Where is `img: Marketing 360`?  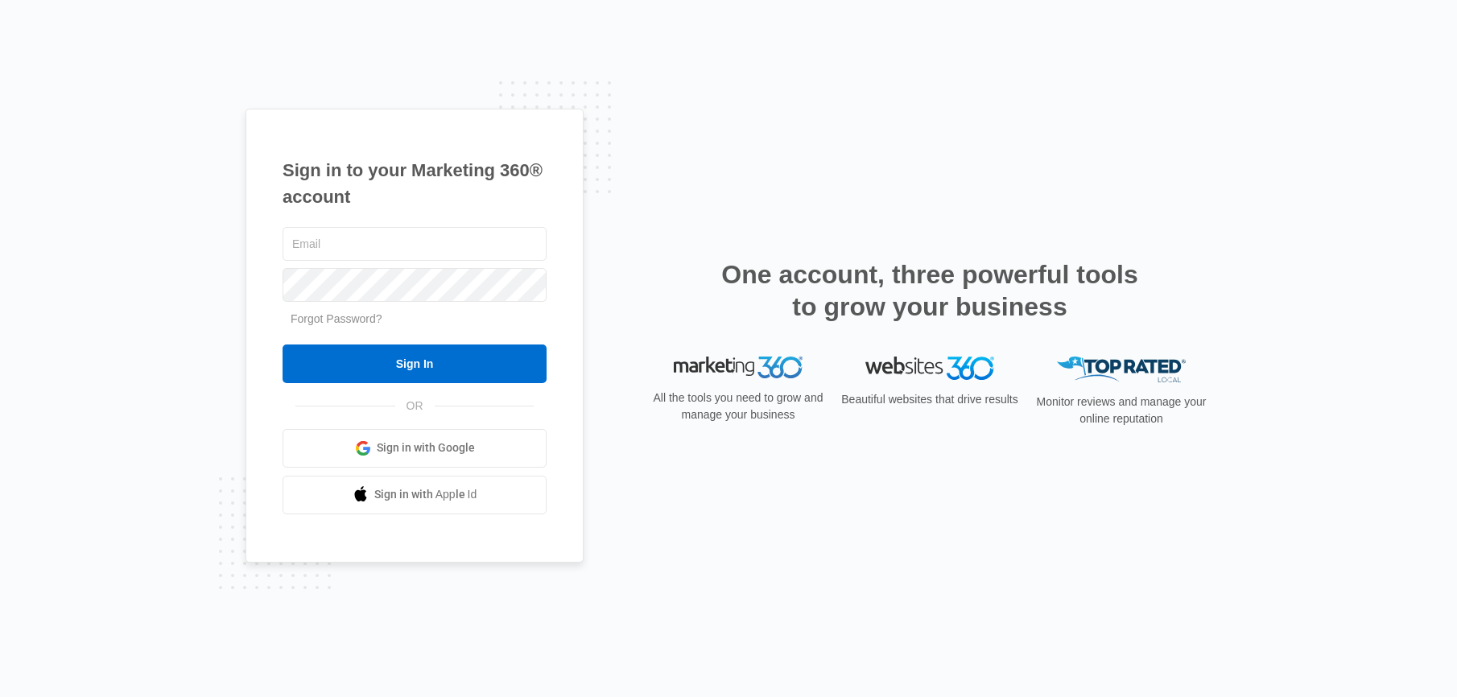 img: Marketing 360 is located at coordinates (738, 368).